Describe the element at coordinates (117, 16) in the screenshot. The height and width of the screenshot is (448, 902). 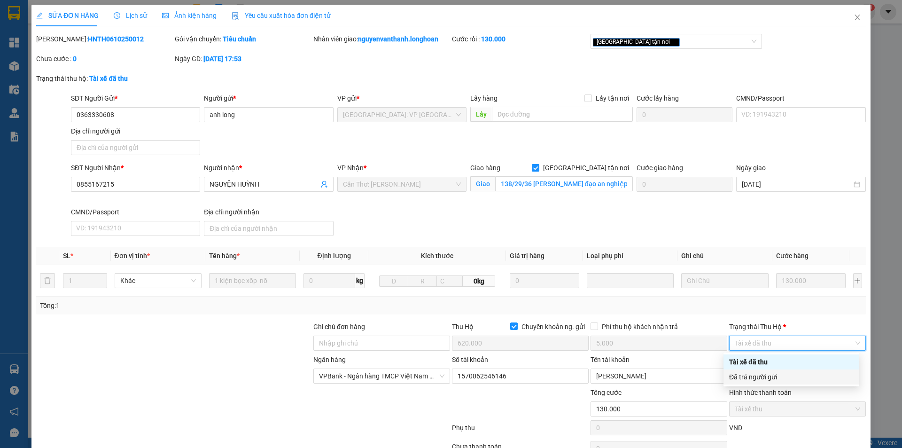
I see `span: clock-circle` at that location.